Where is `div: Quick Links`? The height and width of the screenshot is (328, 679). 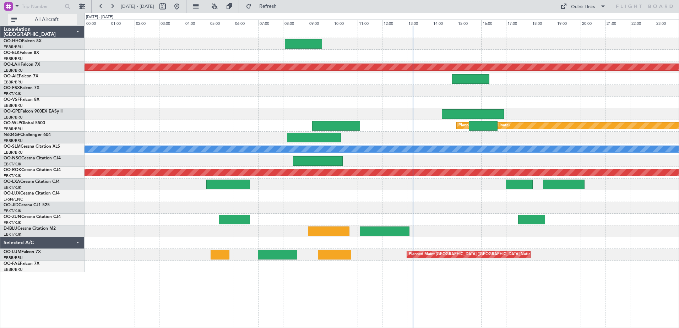 div: Quick Links is located at coordinates (583, 7).